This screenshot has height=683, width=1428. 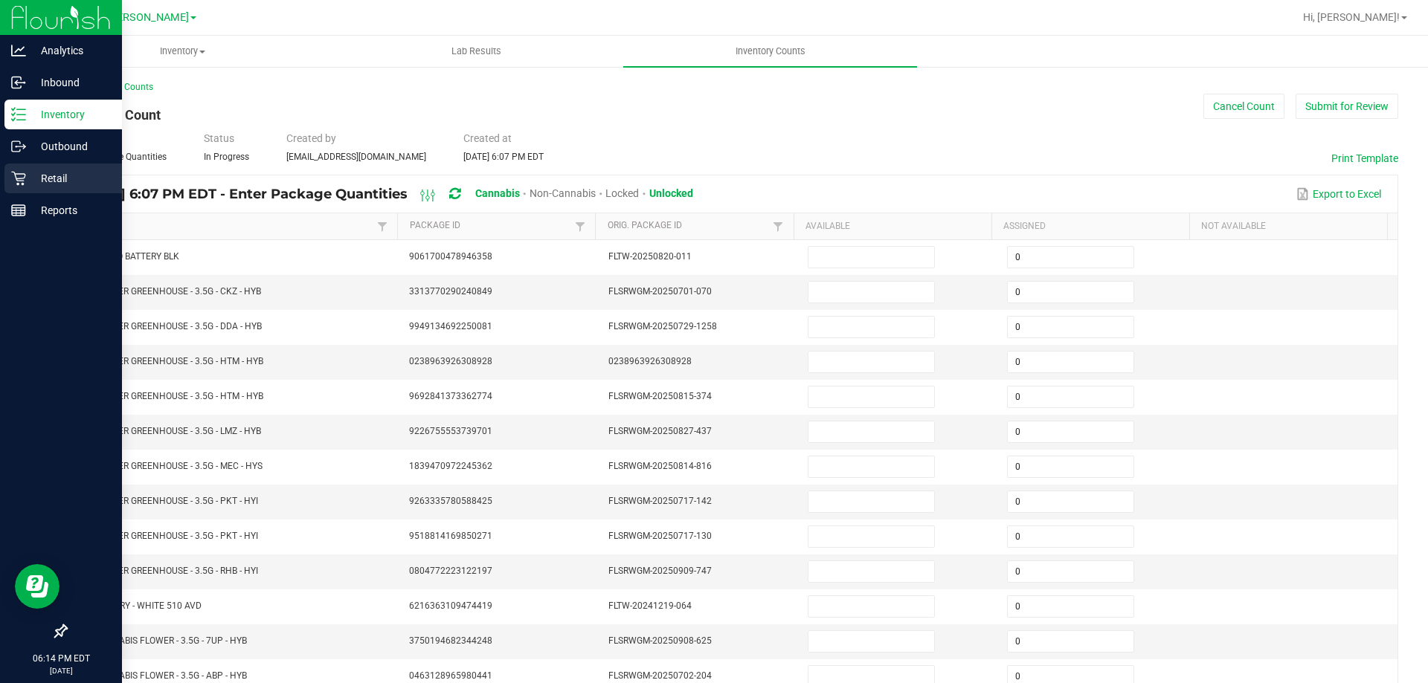 I want to click on th: Assigned, so click(x=1090, y=227).